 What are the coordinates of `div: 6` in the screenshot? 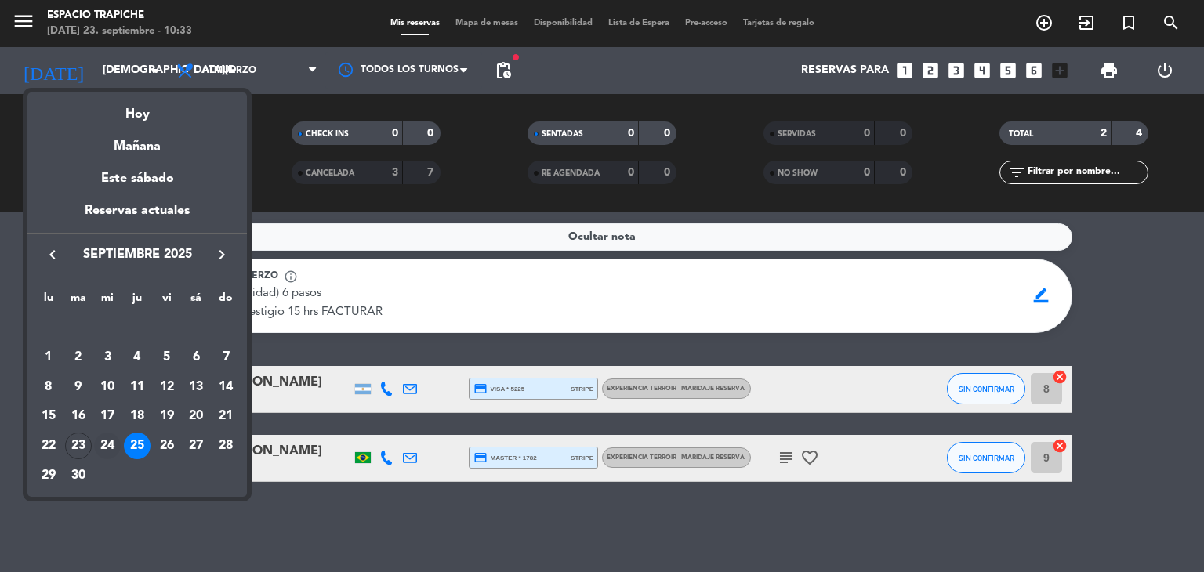 It's located at (196, 357).